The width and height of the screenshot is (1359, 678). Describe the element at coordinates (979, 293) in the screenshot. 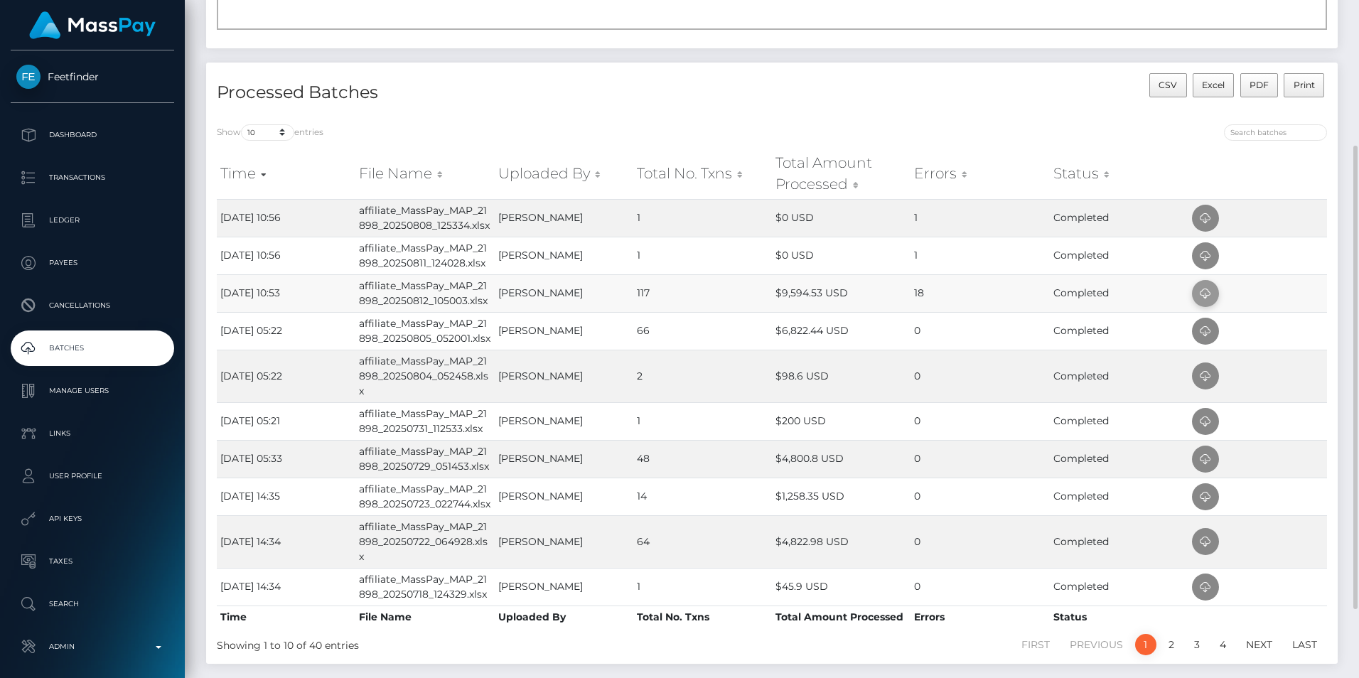

I see `td: 18` at that location.